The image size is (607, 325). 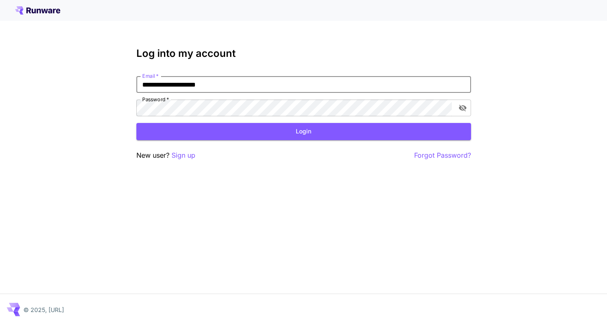 I want to click on label: Email, so click(x=150, y=76).